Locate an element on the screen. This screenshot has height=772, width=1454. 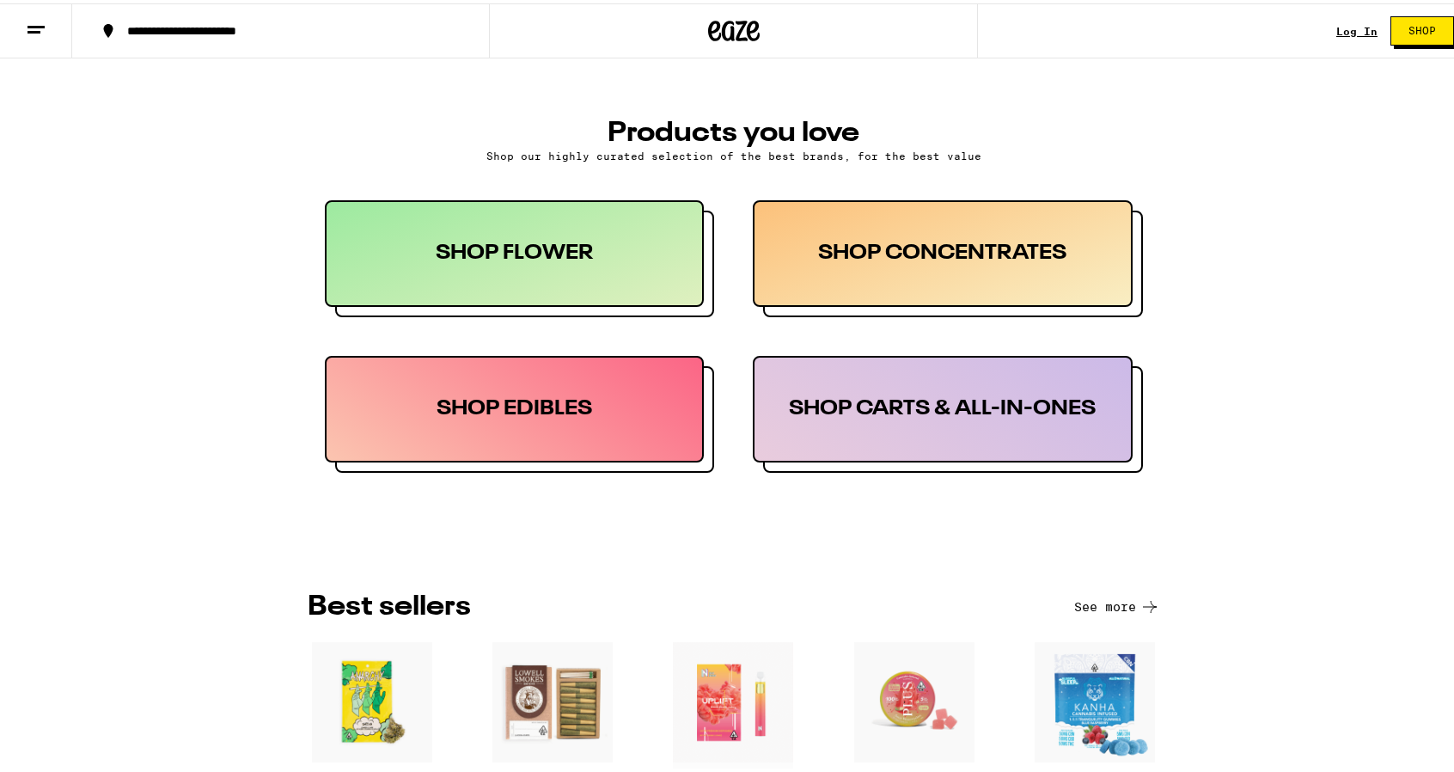
button: Shop is located at coordinates (1422, 28).